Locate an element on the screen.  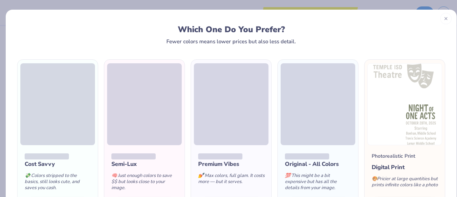
div: Which One Do You Prefer? is located at coordinates (232, 29).